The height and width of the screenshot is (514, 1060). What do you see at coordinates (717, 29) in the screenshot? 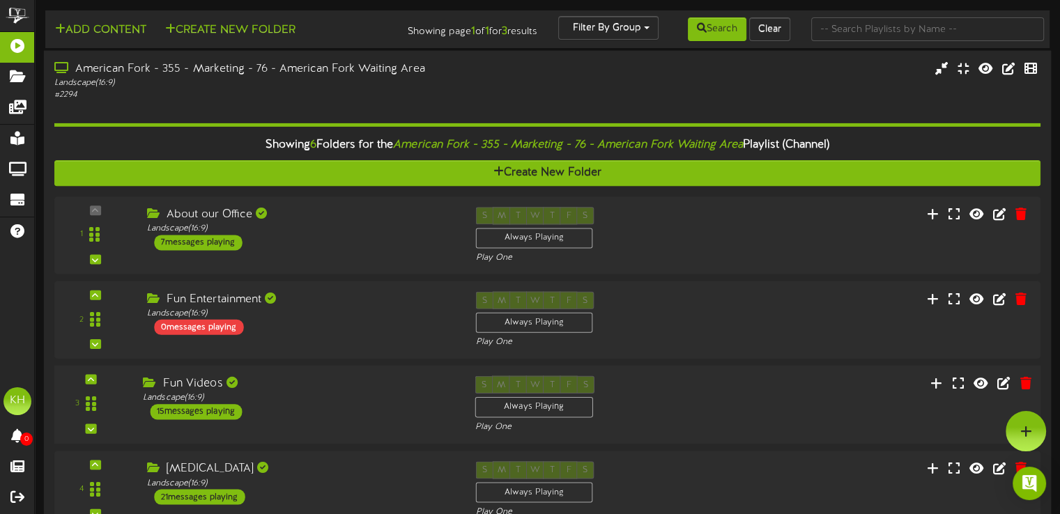
I see `button: Search` at bounding box center [717, 29].